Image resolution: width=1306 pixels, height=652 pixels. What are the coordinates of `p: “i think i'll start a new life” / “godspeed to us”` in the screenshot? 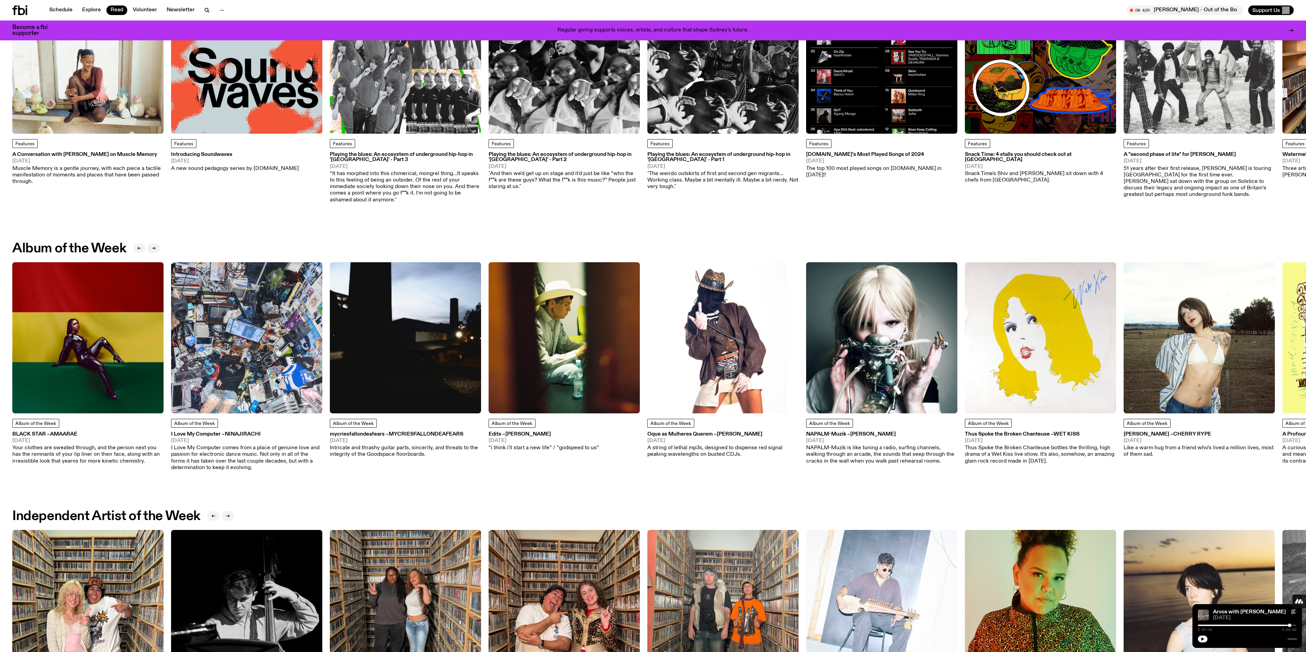 It's located at (543, 448).